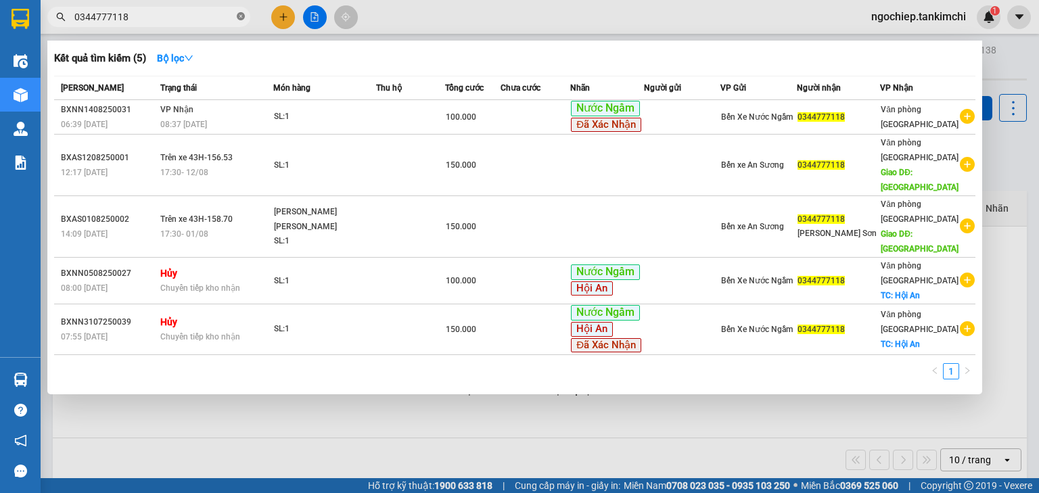  Describe the element at coordinates (108, 219) in the screenshot. I see `div: BXAS0108250002` at that location.